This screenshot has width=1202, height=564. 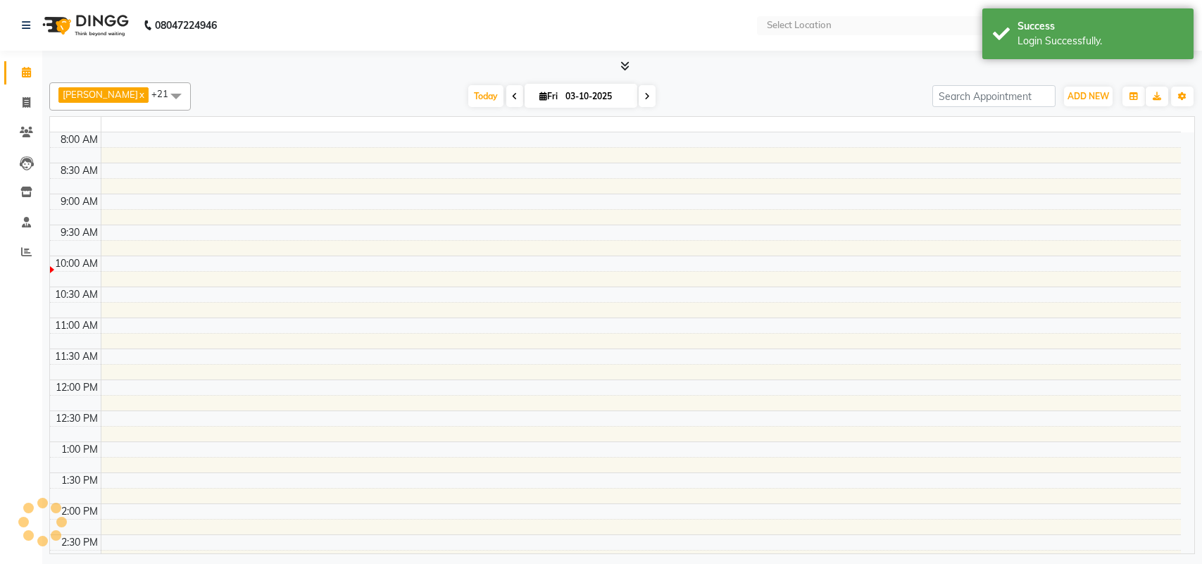 I want to click on b: 08047224946, so click(x=186, y=25).